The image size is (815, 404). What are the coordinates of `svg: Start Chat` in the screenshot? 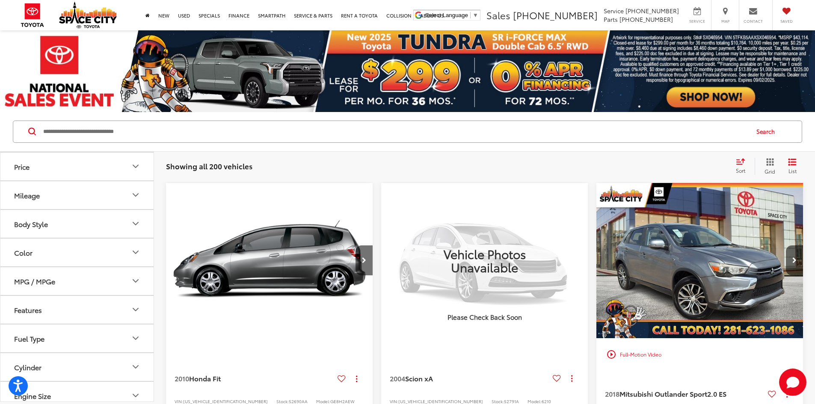 It's located at (793, 383).